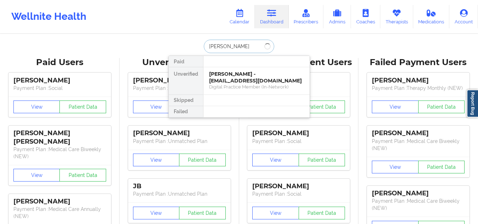 This screenshot has width=478, height=224. I want to click on div: Failed, so click(186, 112).